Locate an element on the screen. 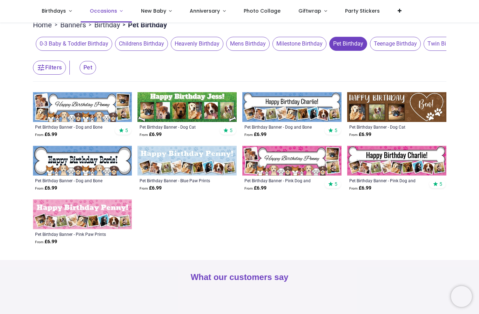 The image size is (479, 314). h2: What our customers say is located at coordinates (239, 277).